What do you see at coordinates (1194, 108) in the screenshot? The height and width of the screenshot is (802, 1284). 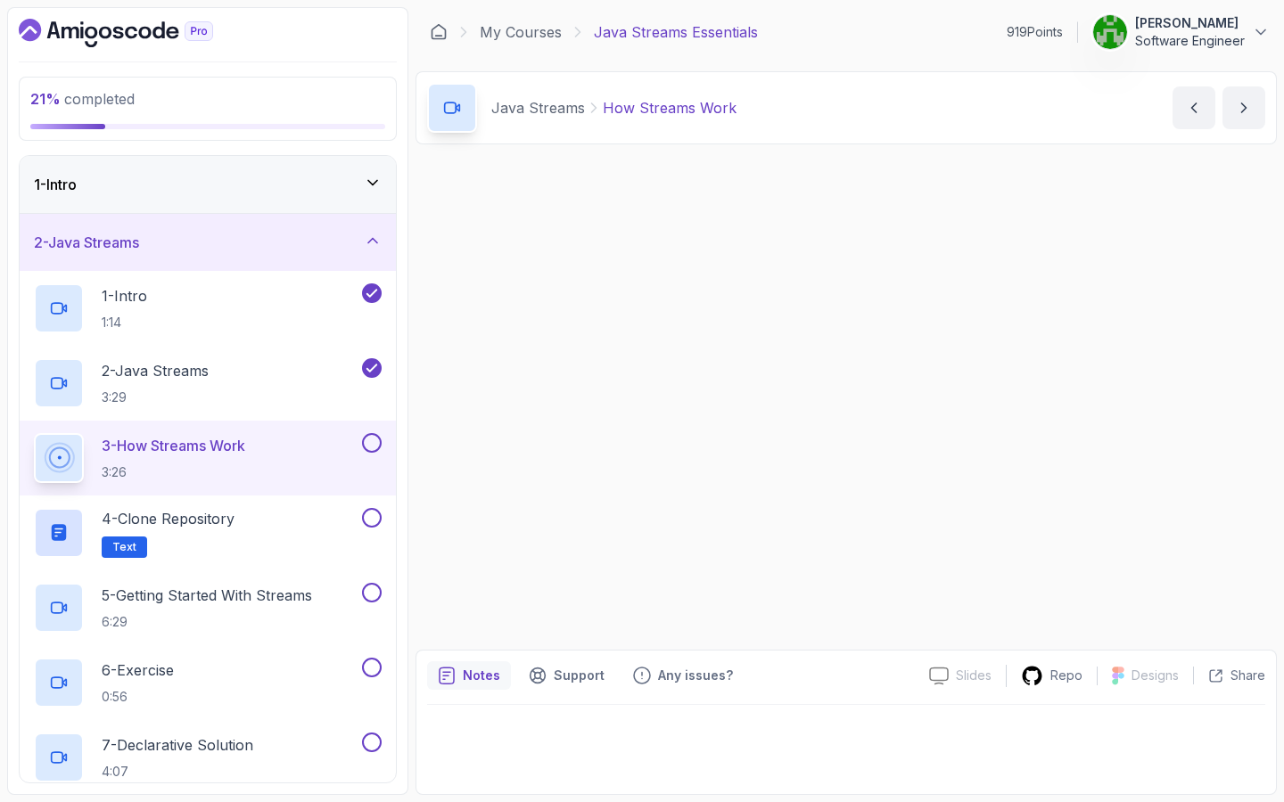 I see `button: previous content` at bounding box center [1194, 108].